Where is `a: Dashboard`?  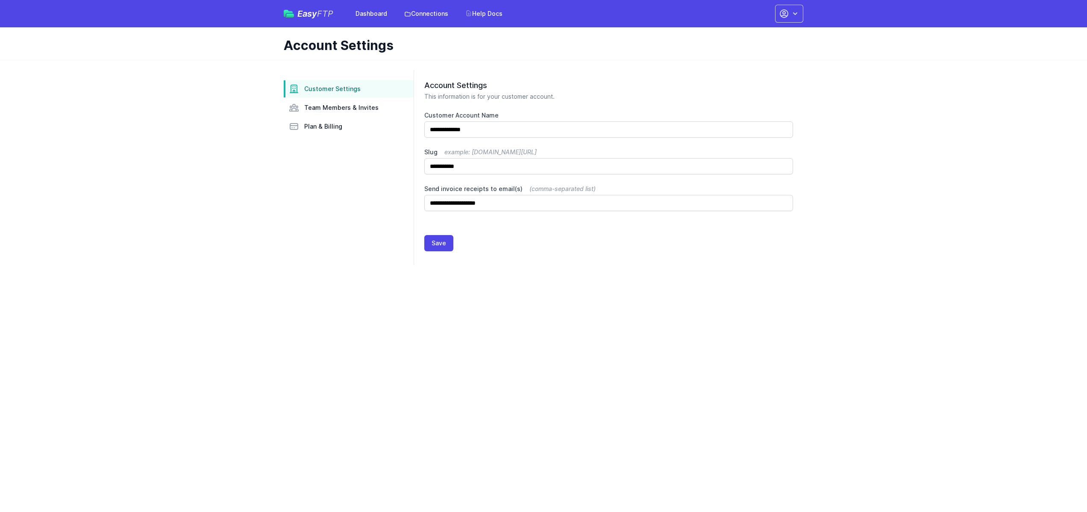 a: Dashboard is located at coordinates (371, 14).